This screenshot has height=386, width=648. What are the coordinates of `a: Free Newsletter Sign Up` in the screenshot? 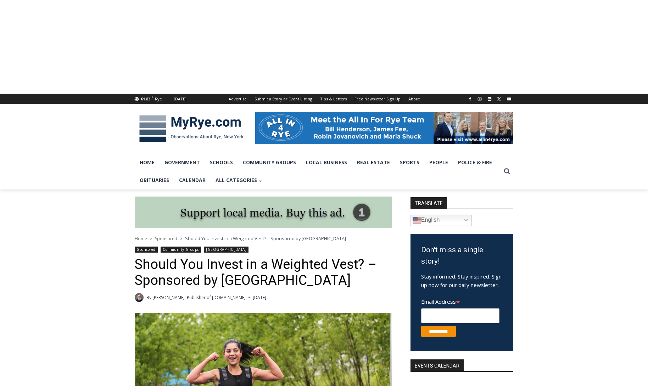 It's located at (378, 99).